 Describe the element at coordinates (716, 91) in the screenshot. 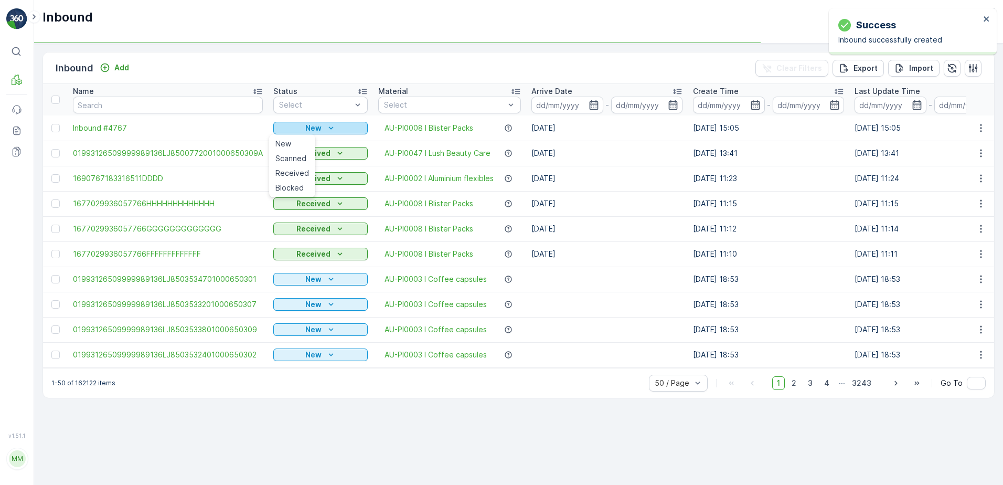

I see `p: Create Time` at that location.